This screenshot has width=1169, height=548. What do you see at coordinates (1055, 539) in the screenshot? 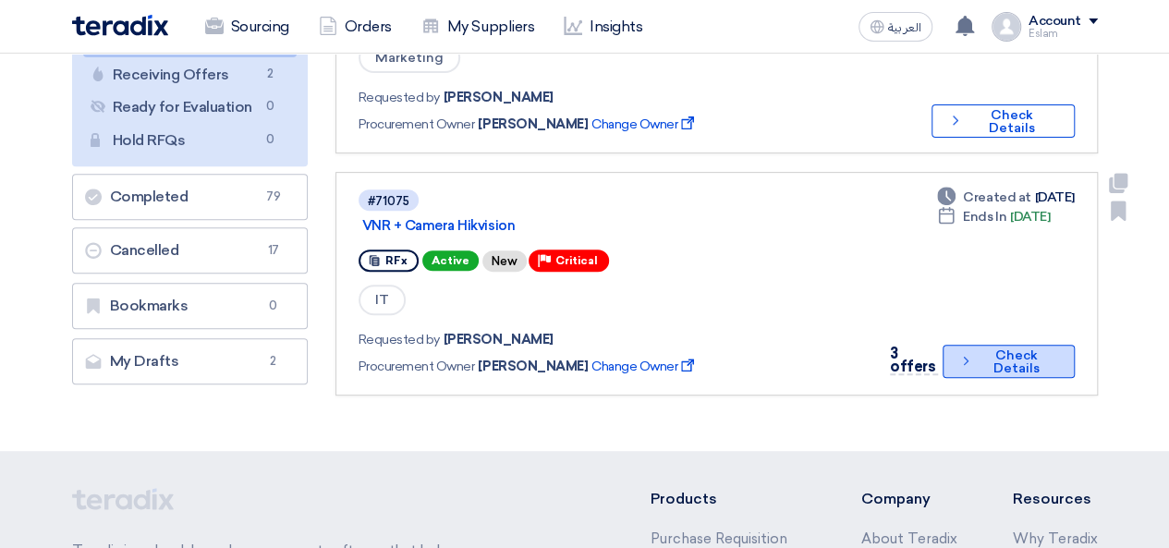
I see `a: Why Teradix` at bounding box center [1055, 539].